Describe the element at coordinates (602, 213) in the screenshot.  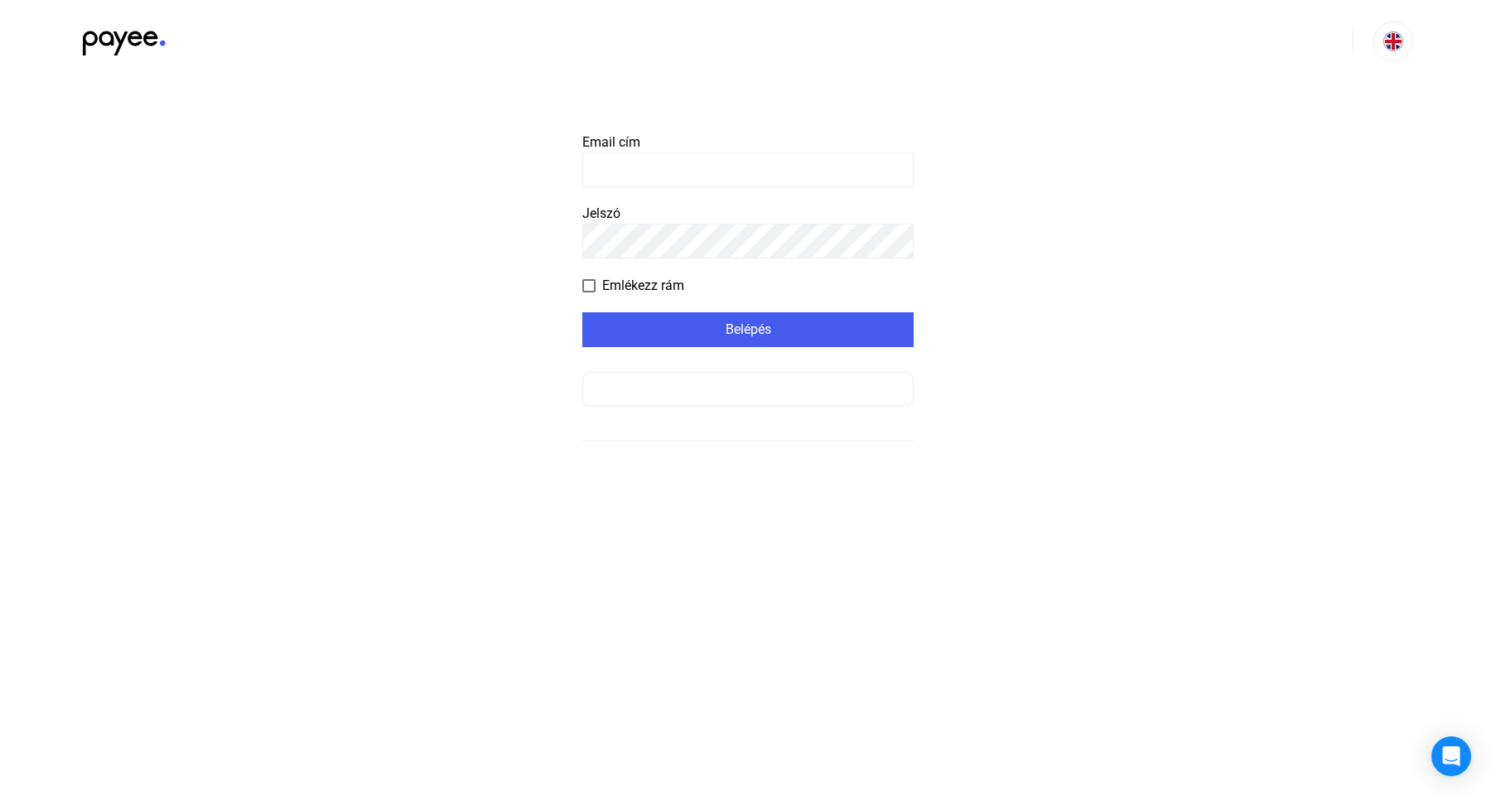
I see `span: Jelszó` at that location.